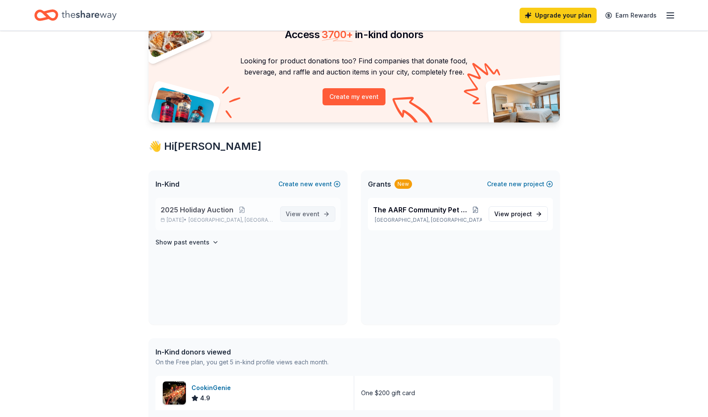 The height and width of the screenshot is (417, 708). What do you see at coordinates (242, 362) in the screenshot?
I see `div: On the Free plan, you get 5 in-kind profile views each month.` at bounding box center [242, 362].